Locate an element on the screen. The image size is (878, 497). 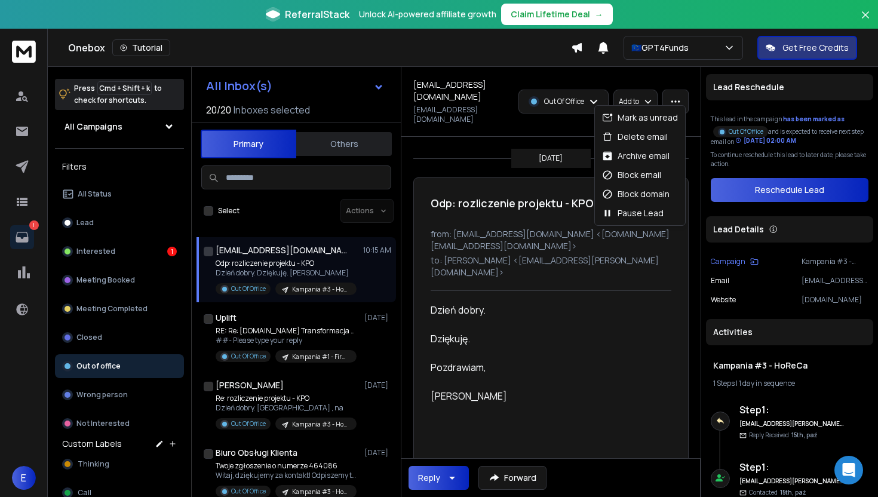
button: Others is located at coordinates (344, 144).